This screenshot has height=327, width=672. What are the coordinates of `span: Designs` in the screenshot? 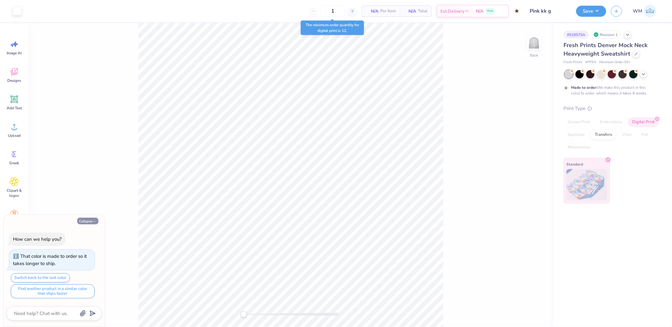 It's located at (14, 81).